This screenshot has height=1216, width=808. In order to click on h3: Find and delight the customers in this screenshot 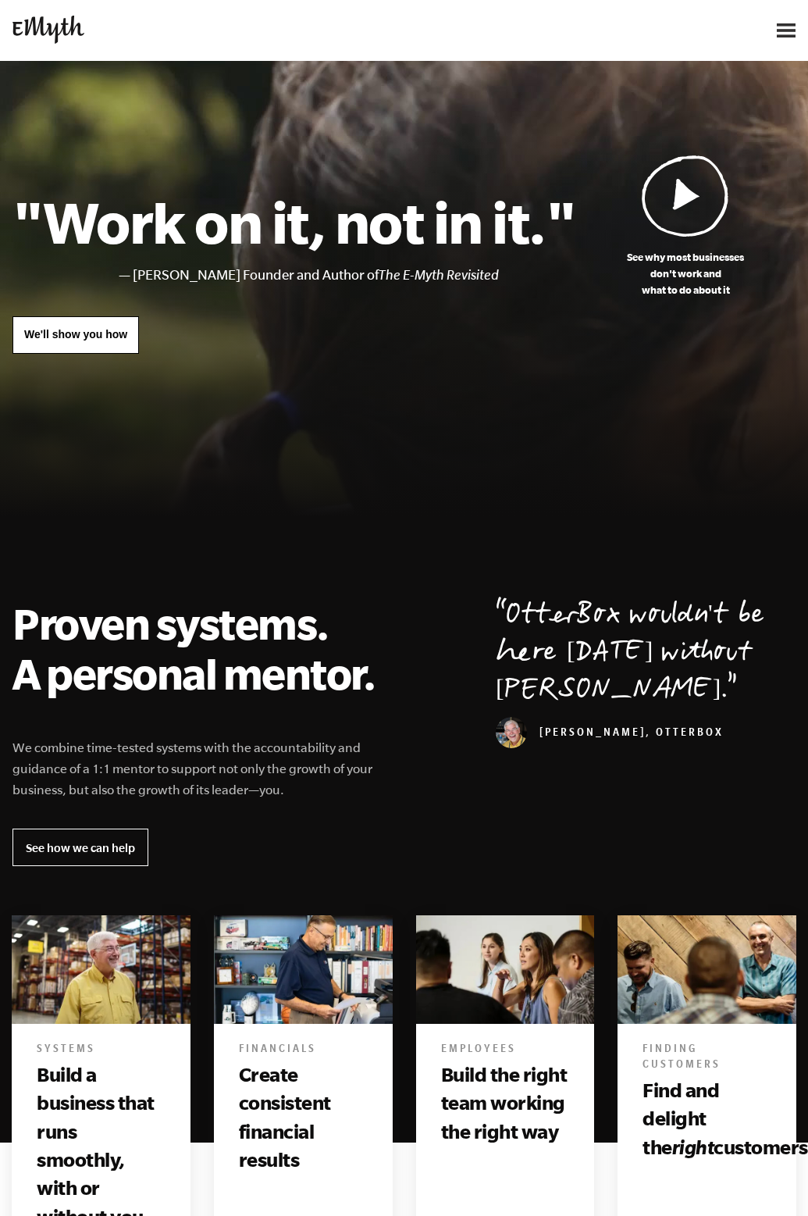, I will do `click(707, 1119)`.